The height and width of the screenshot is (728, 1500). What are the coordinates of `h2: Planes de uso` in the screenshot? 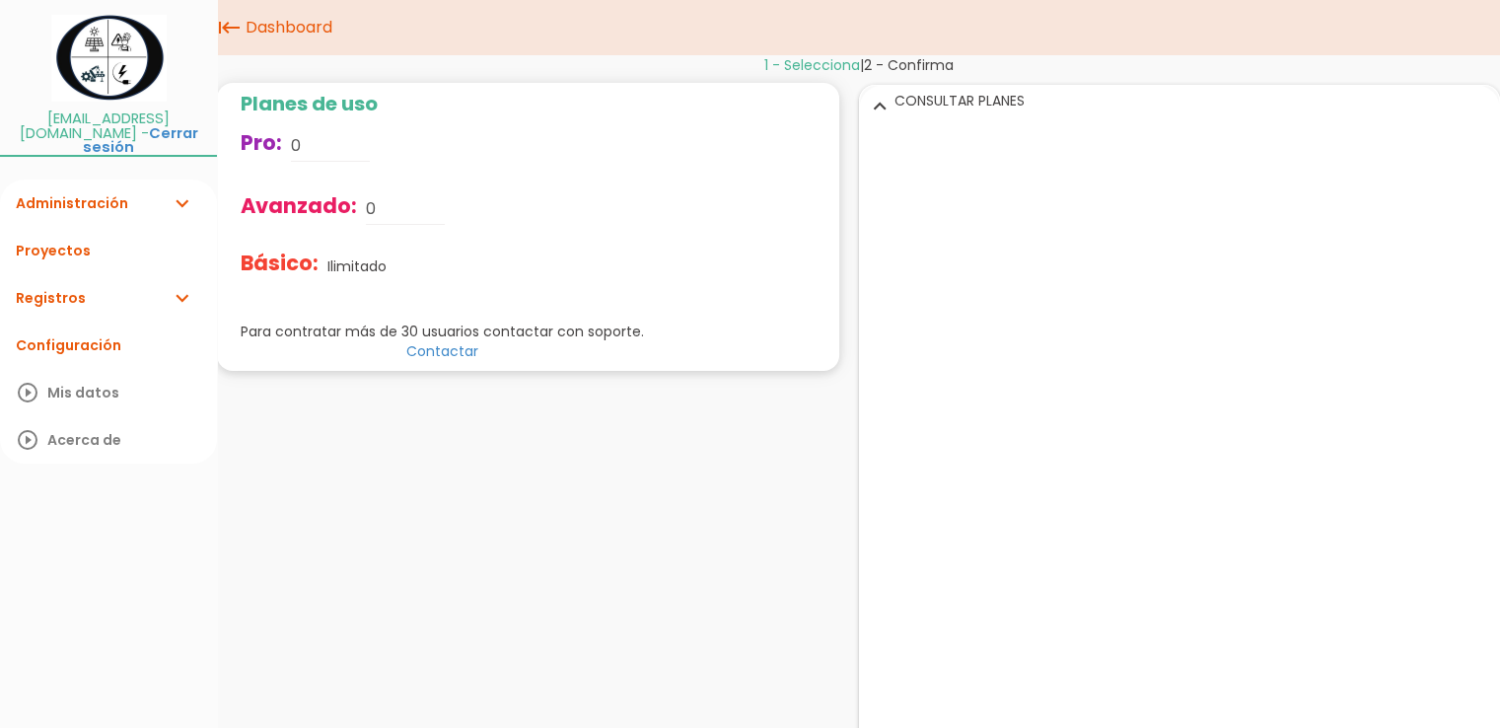 It's located at (442, 104).